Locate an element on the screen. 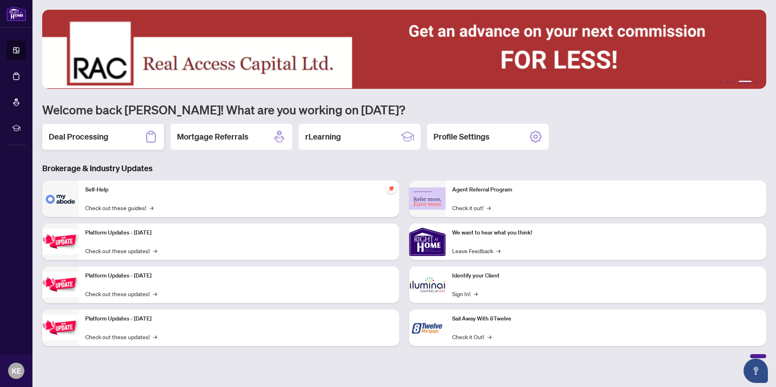  img: Identify your Client is located at coordinates (428, 285).